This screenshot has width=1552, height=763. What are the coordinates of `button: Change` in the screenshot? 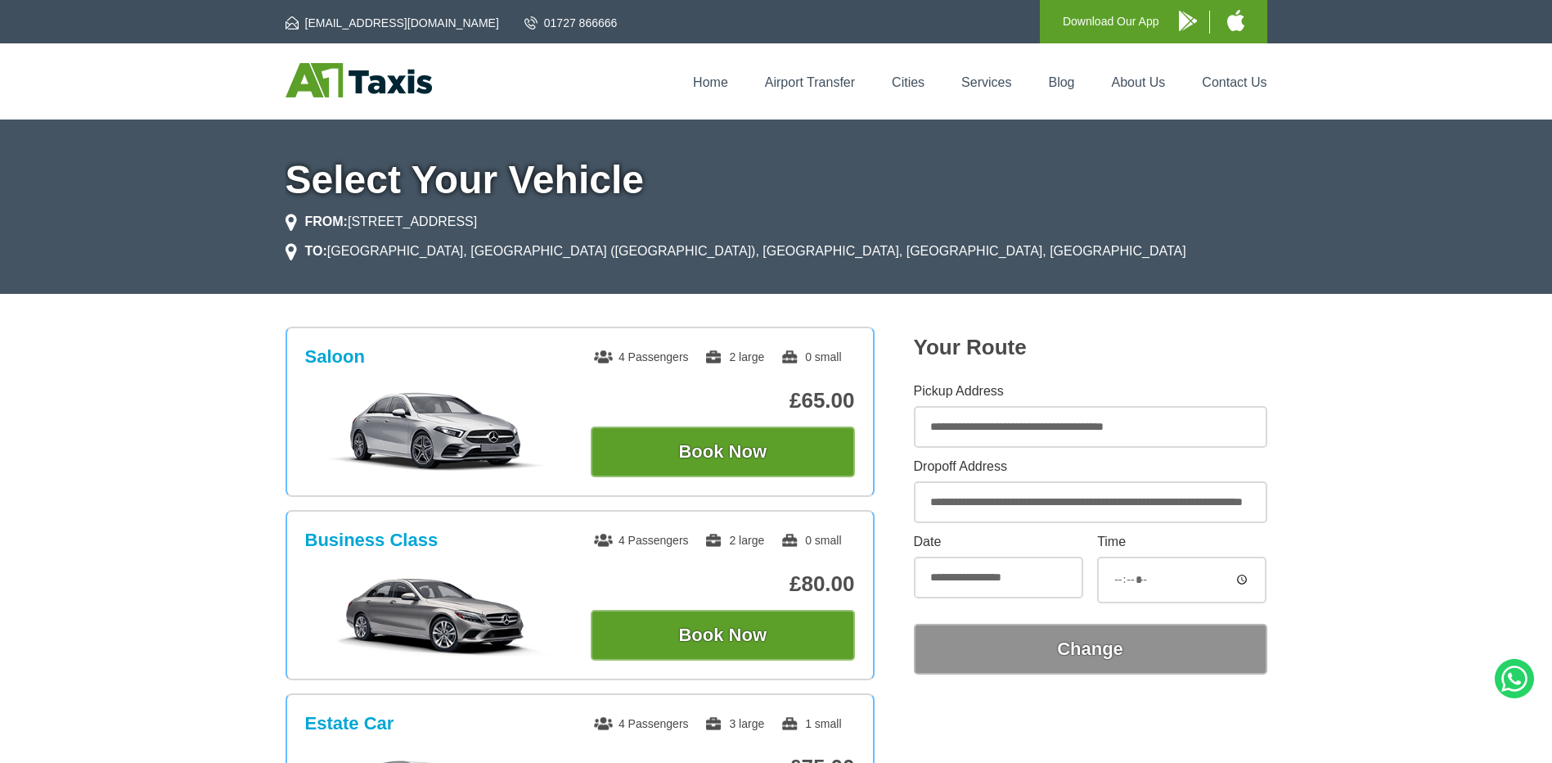 It's located at (1091, 649).